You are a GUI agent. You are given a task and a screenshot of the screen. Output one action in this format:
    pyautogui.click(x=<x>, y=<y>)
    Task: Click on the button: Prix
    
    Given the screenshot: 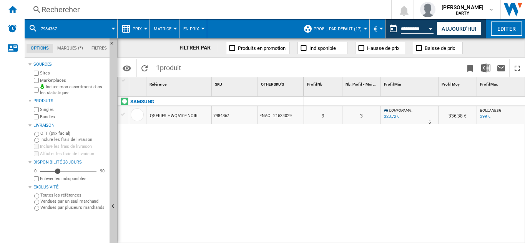 What is the action you would take?
    pyautogui.click(x=139, y=29)
    